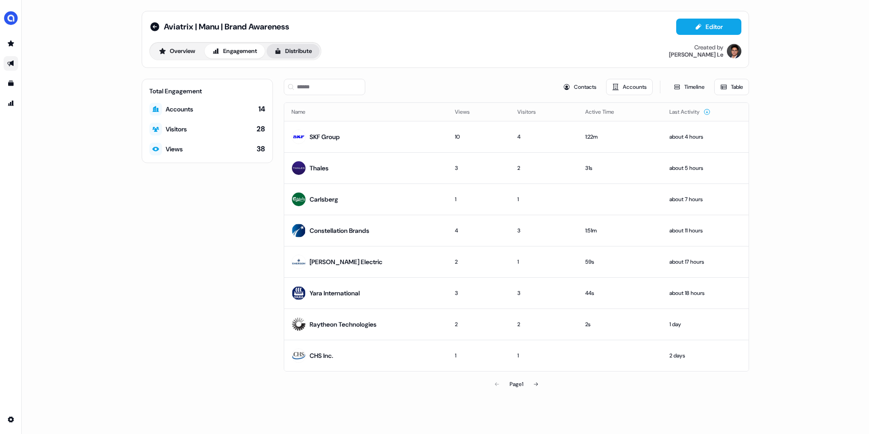  What do you see at coordinates (174, 149) in the screenshot?
I see `div: Views` at bounding box center [174, 149].